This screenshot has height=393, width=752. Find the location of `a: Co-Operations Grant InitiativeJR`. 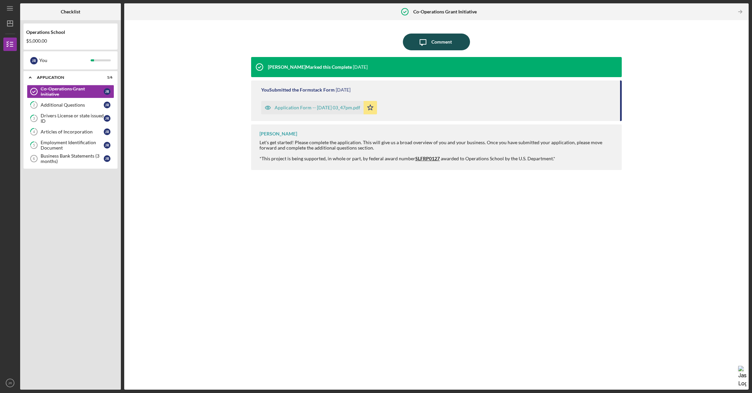

a: Co-Operations Grant InitiativeJR is located at coordinates (70, 92).